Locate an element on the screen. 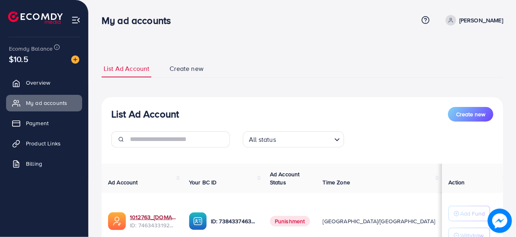  span: Overview is located at coordinates (38, 83).